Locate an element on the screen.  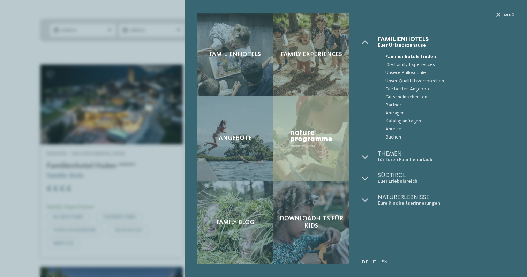
span: Katalog anfragen is located at coordinates (449, 121).